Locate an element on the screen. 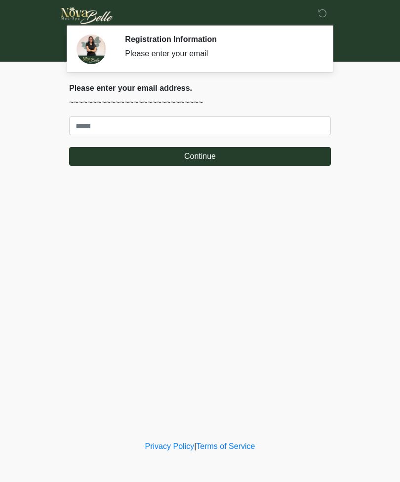  a: Terms of Service is located at coordinates (225, 446).